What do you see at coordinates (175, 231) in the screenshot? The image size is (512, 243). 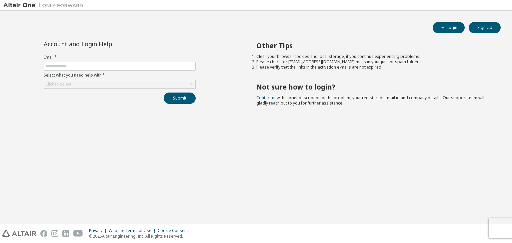 I see `div: Cookie Consent` at bounding box center [175, 231].